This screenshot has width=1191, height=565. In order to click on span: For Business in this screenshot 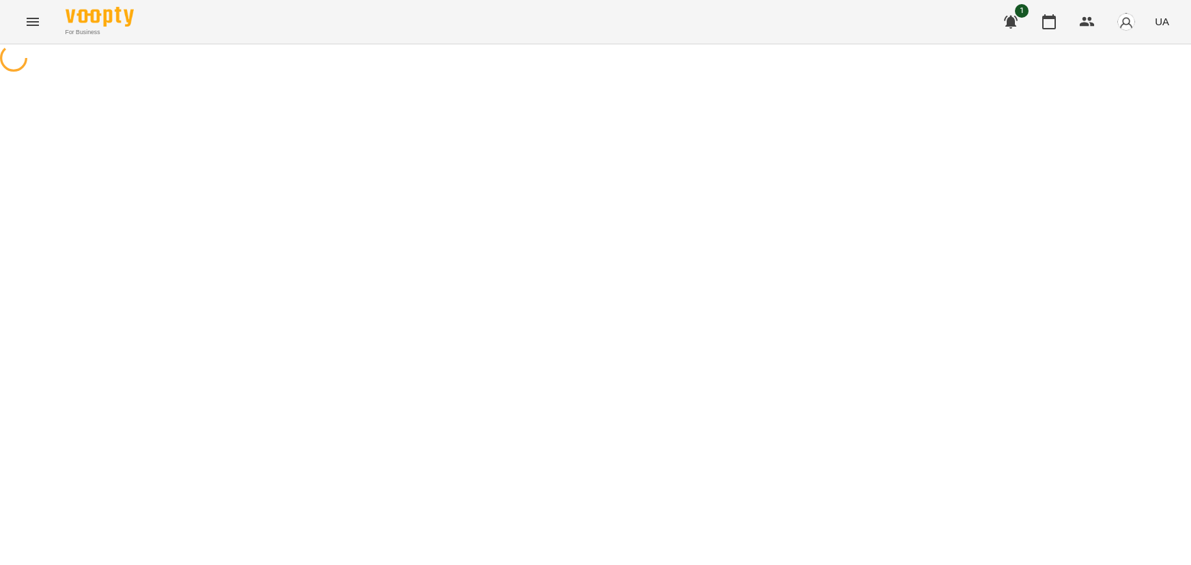, I will do `click(100, 32)`.